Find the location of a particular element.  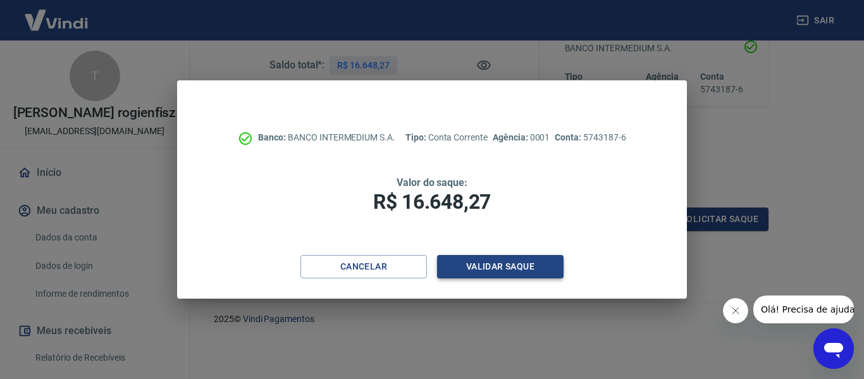

span: Banco: is located at coordinates (272, 137).